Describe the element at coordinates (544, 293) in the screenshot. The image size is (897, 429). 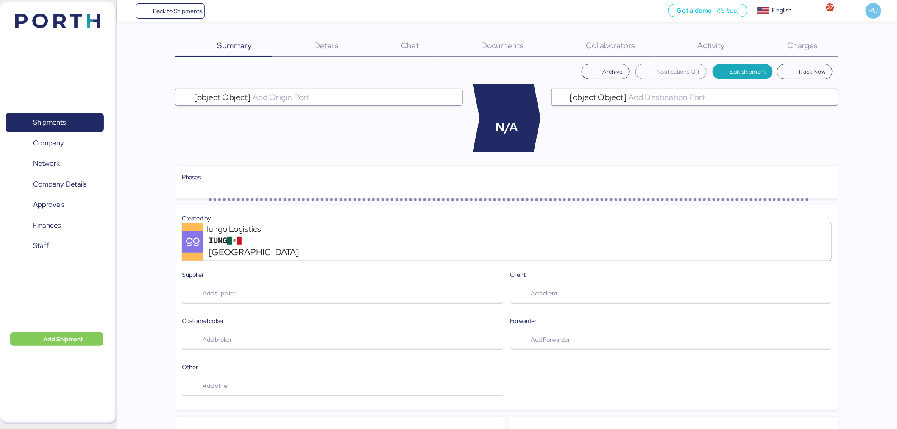
I see `span: Add client` at that location.